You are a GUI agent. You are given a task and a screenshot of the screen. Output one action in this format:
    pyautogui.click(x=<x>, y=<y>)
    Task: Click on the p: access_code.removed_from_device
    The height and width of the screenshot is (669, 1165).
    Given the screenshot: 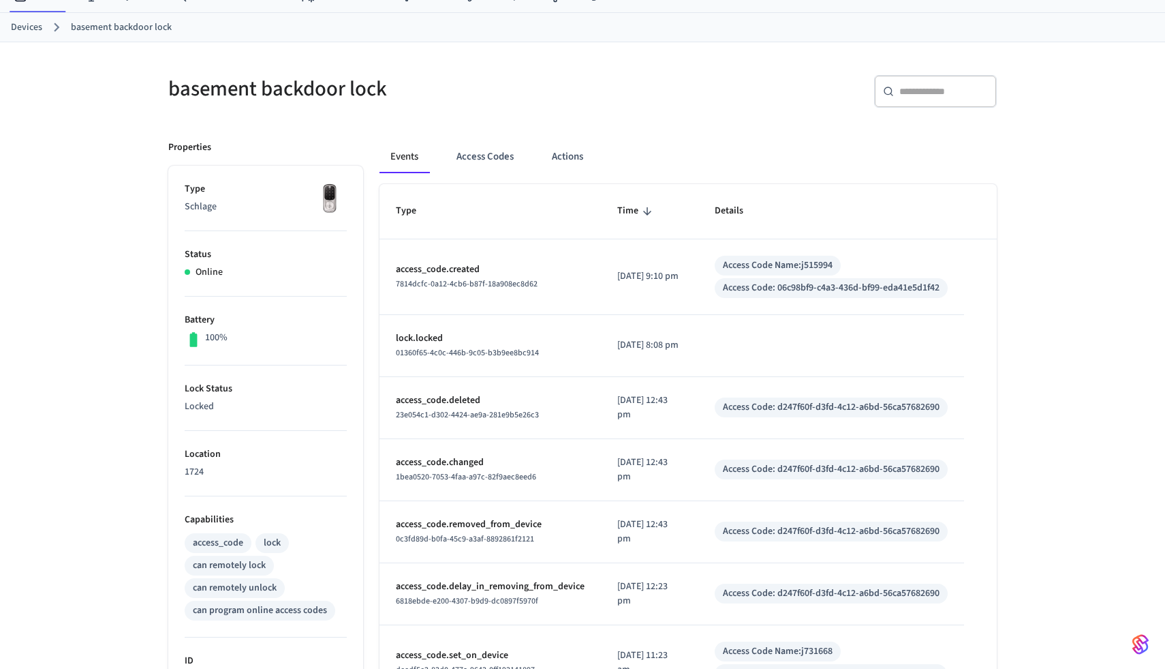 What is the action you would take?
    pyautogui.click(x=490, y=524)
    